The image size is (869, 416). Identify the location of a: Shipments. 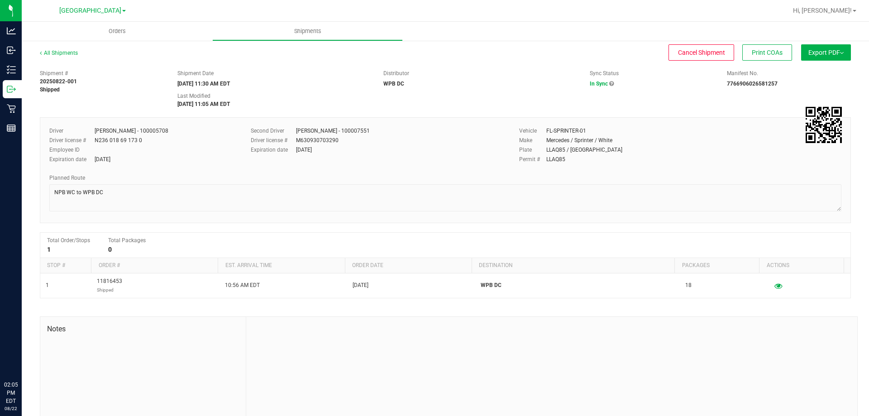
(307, 31).